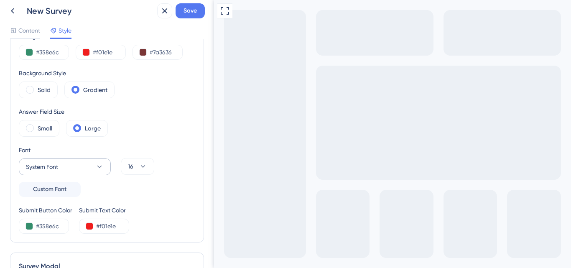 Image resolution: width=571 pixels, height=268 pixels. I want to click on div: Rate neutral, so click(75, 41).